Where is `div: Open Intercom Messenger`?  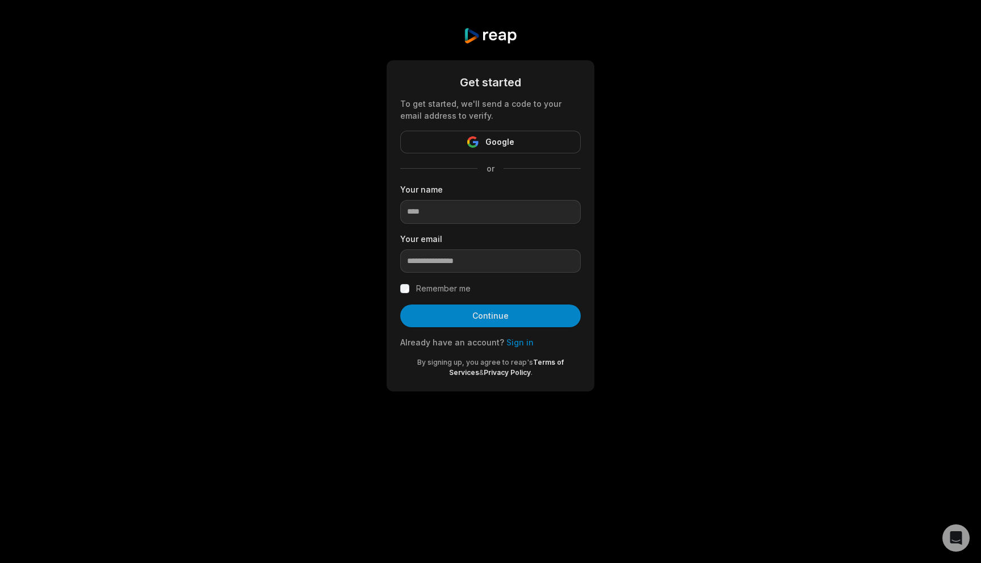 div: Open Intercom Messenger is located at coordinates (956, 538).